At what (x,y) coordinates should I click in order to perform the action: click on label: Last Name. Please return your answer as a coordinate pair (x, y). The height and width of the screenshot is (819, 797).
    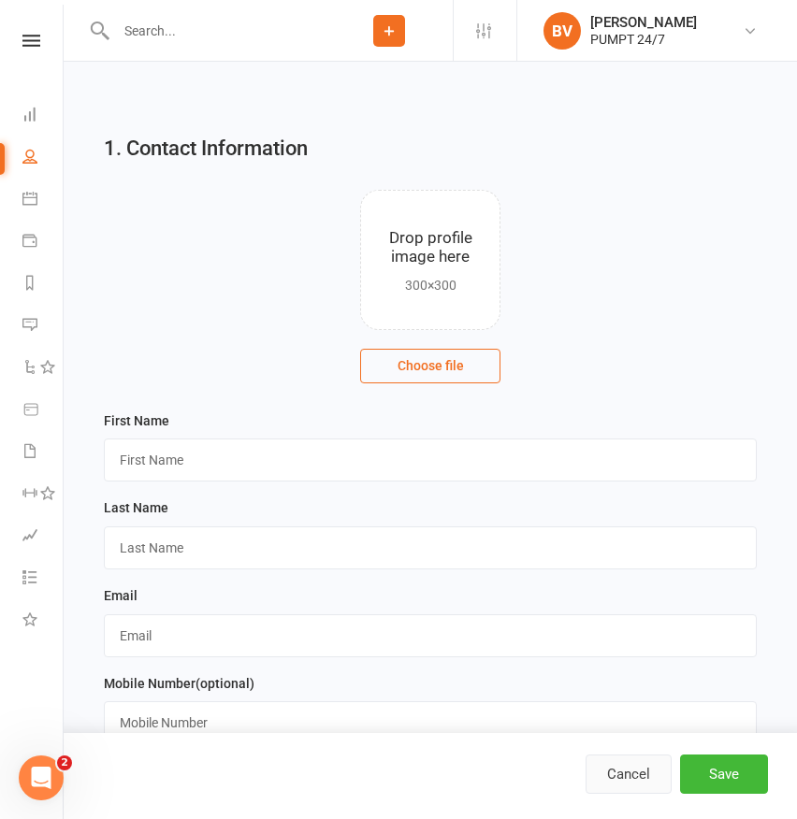
    Looking at the image, I should click on (136, 508).